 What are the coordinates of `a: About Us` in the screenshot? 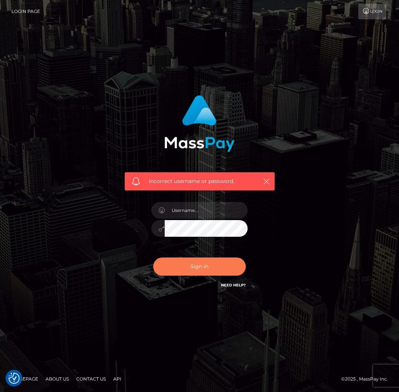 It's located at (57, 378).